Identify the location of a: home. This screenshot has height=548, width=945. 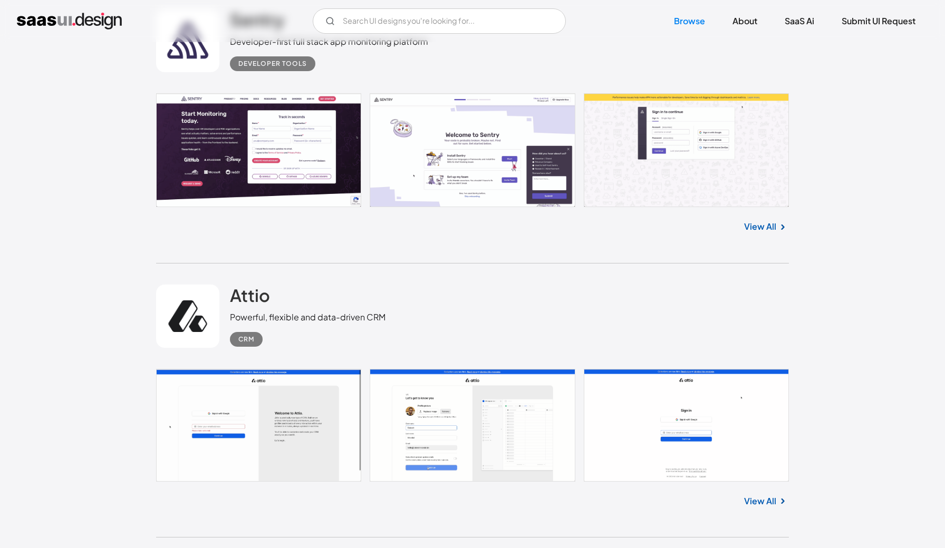
(69, 21).